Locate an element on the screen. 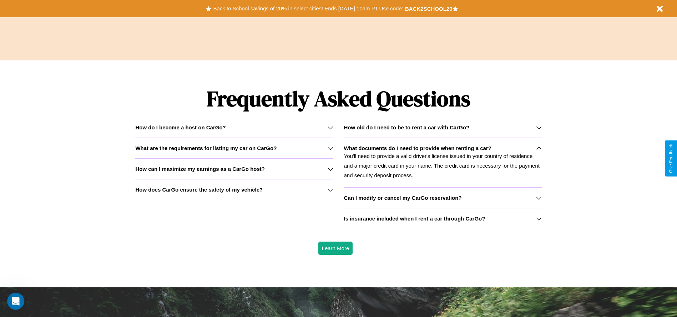 The image size is (677, 317). b: BACK2SCHOOL20 is located at coordinates (429, 9).